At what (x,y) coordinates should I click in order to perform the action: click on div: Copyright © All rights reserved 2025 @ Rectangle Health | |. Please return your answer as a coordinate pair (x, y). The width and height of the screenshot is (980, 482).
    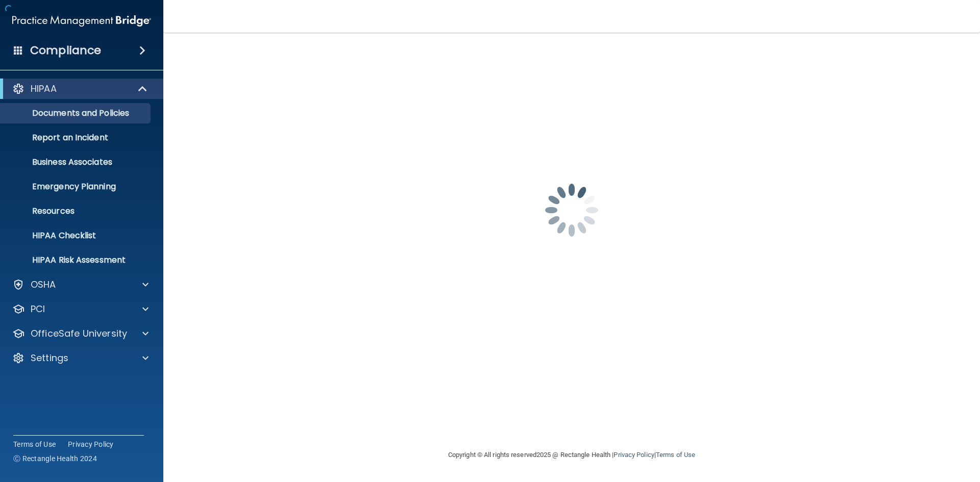
    Looking at the image, I should click on (572, 455).